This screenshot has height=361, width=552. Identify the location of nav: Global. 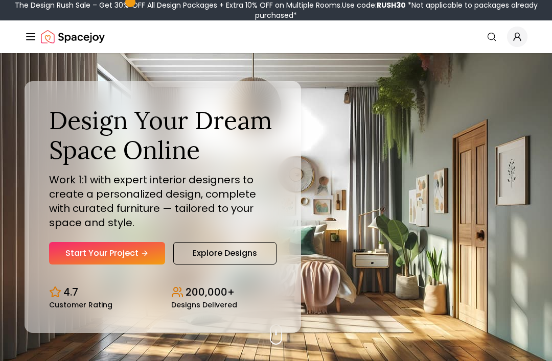
(276, 37).